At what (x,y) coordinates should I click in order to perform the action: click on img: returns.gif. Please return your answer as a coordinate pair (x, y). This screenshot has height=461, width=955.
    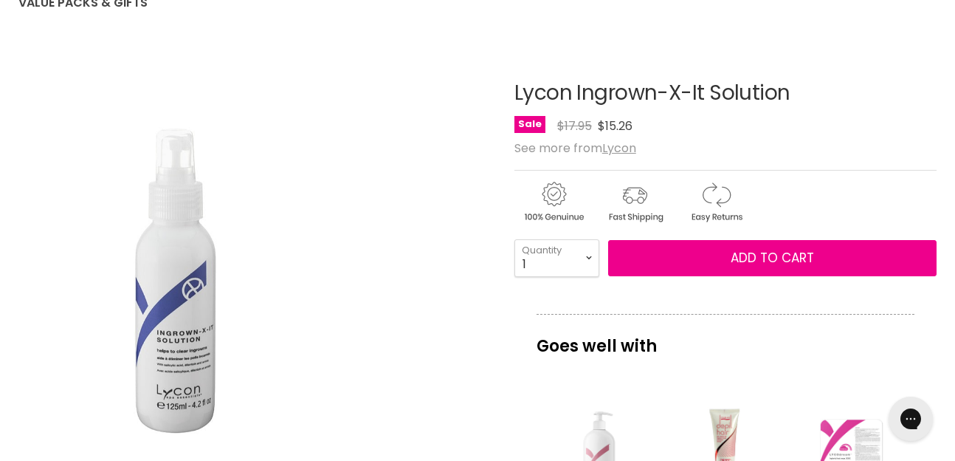
    Looking at the image, I should click on (716, 201).